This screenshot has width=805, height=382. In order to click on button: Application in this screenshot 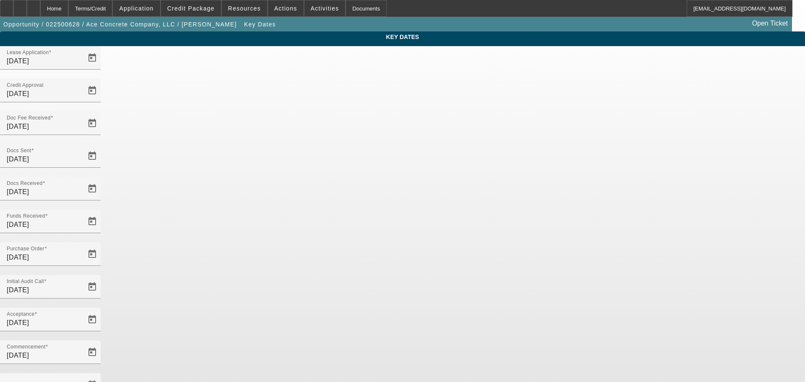, I will do `click(136, 8)`.